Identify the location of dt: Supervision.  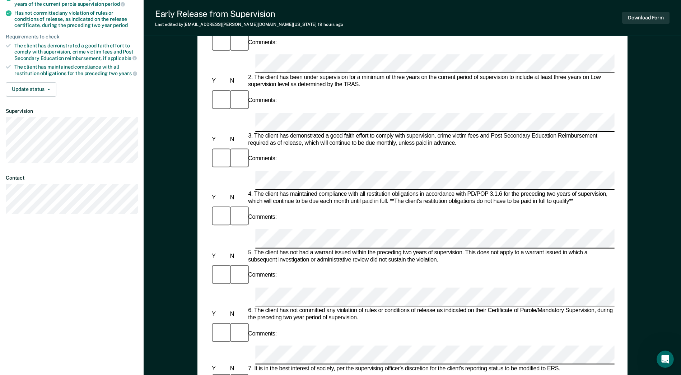
(72, 111).